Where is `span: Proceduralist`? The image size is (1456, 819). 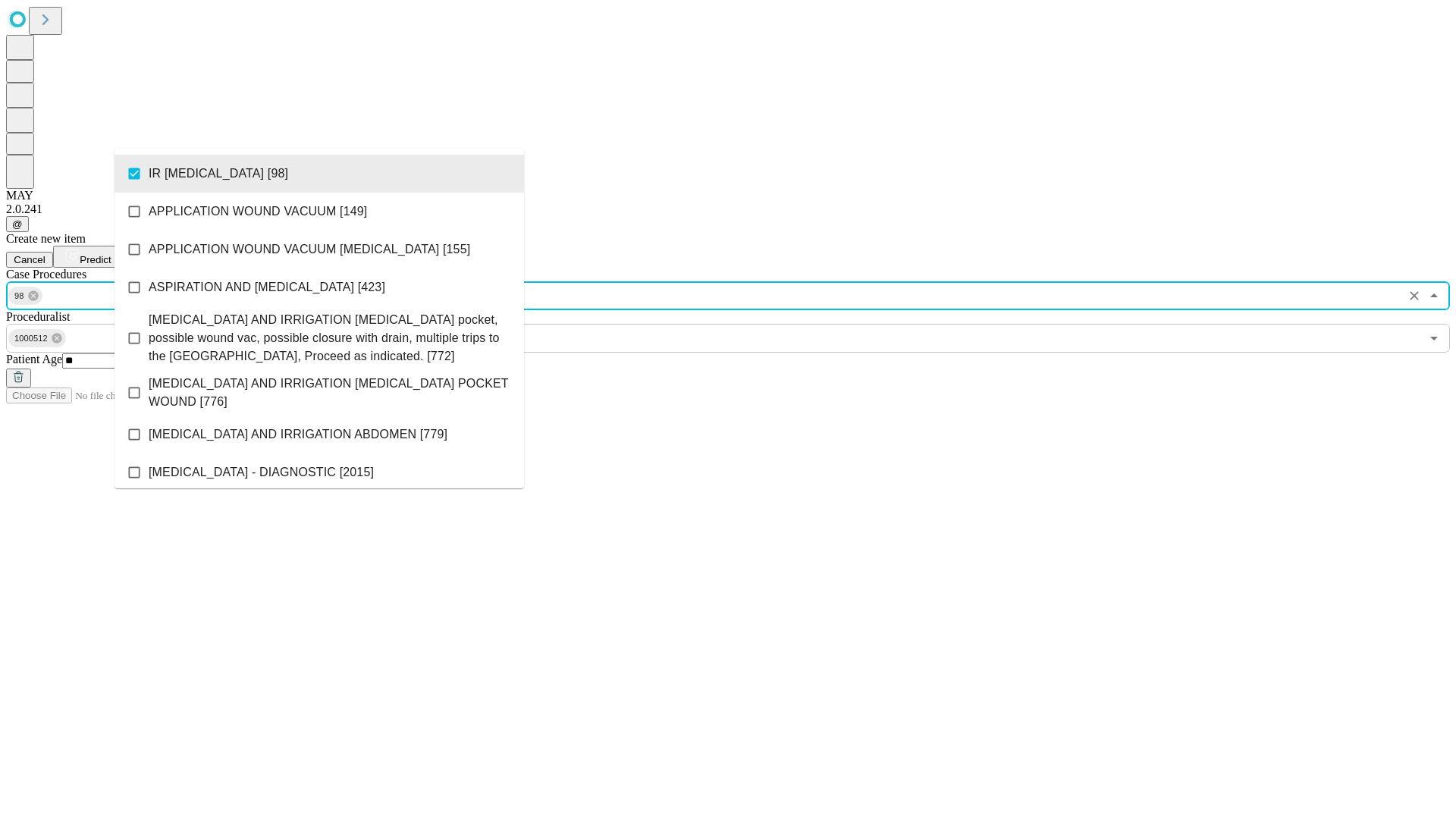
span: Proceduralist is located at coordinates (37, 317).